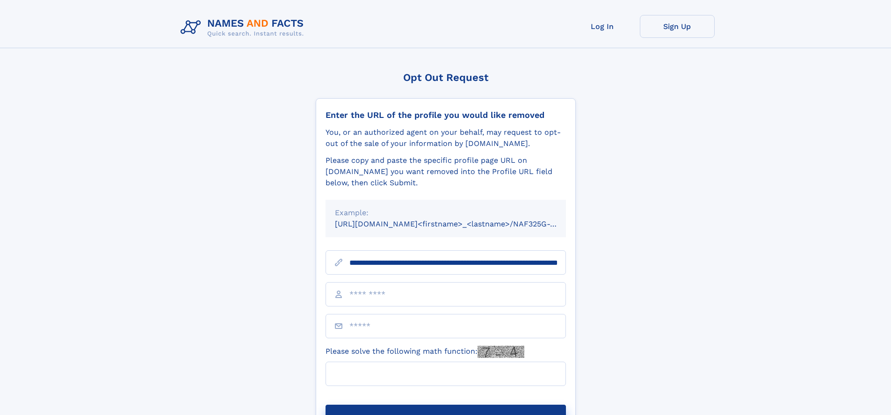  Describe the element at coordinates (678, 26) in the screenshot. I see `a: Sign Up` at that location.